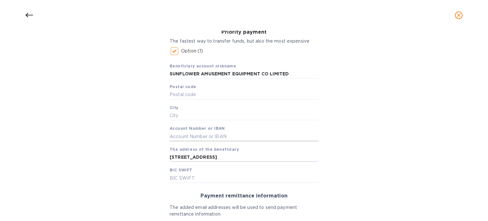 The width and height of the screenshot is (488, 221). Describe the element at coordinates (192, 51) in the screenshot. I see `p: Option (1)` at that location.